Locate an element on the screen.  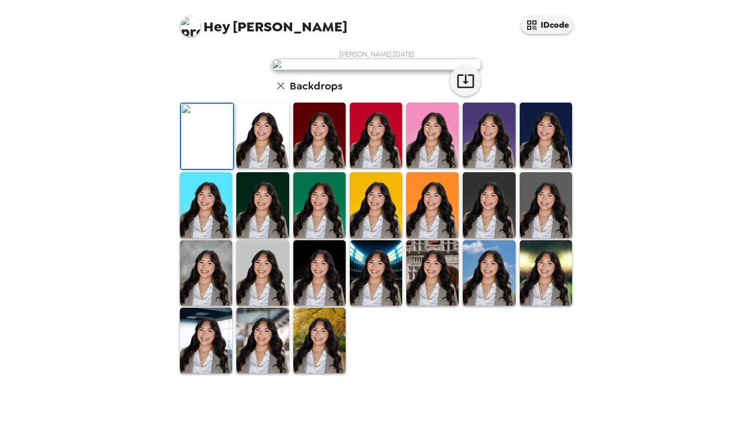
img: user is located at coordinates (376, 64).